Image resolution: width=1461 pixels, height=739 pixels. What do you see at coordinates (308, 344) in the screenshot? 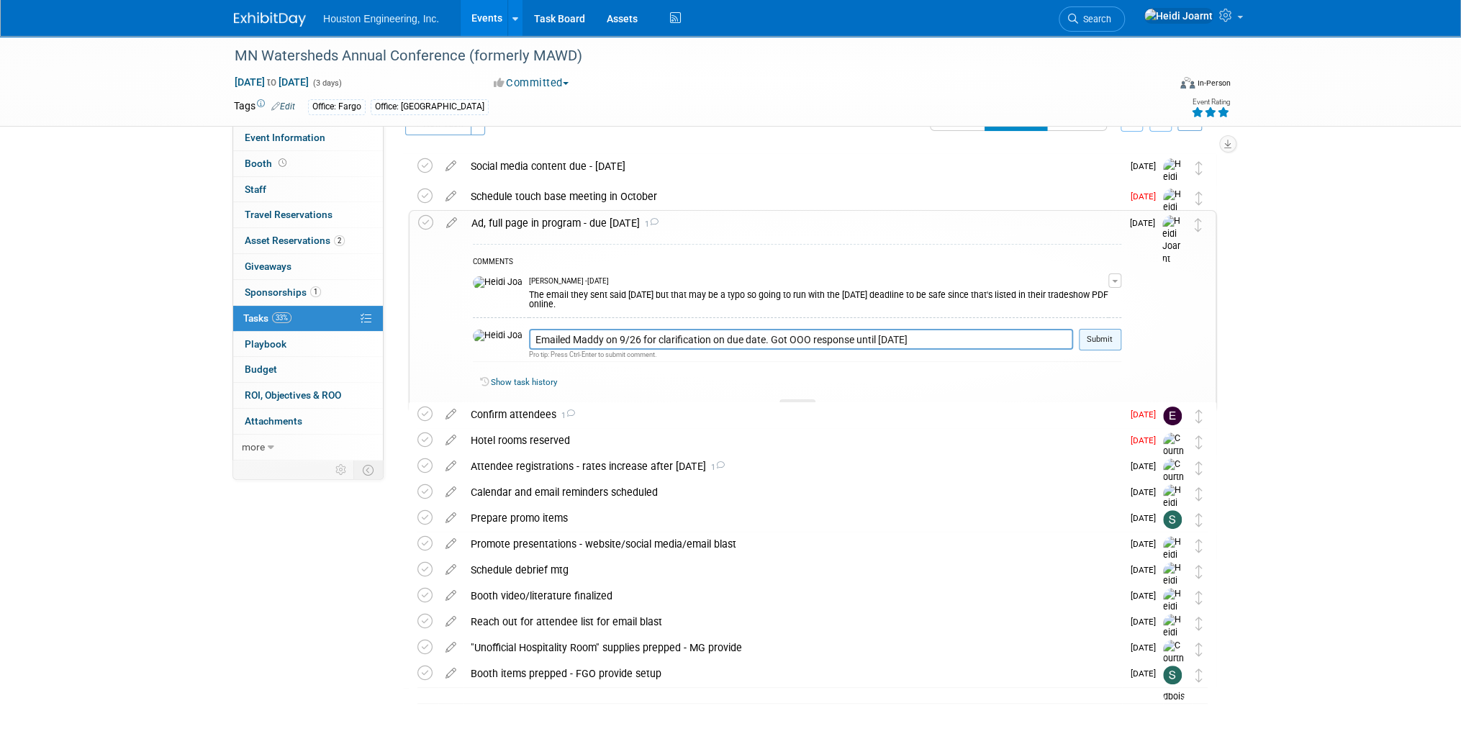
I see `a: Playbook` at bounding box center [308, 344].